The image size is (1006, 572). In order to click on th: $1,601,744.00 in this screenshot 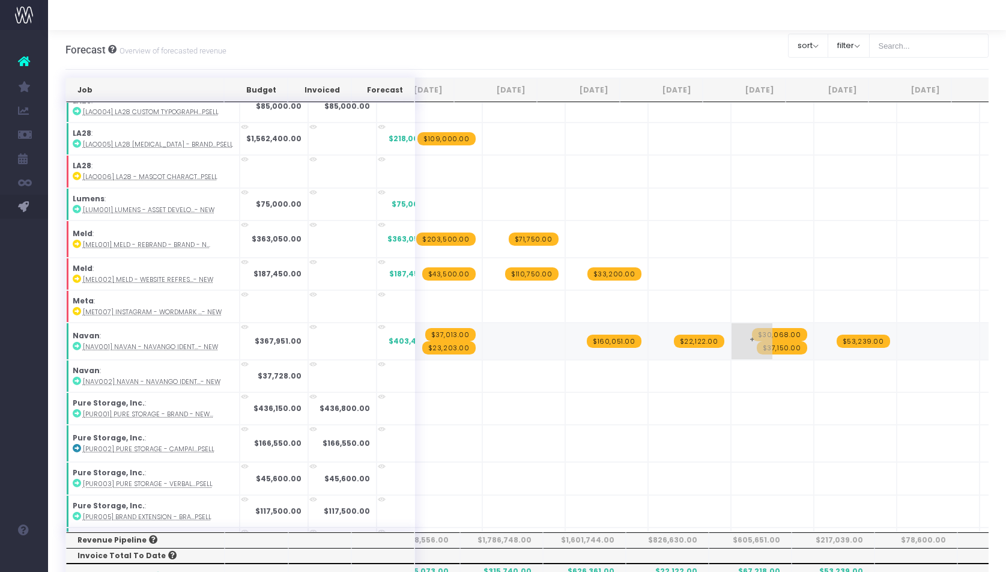, I will do `click(584, 540)`.